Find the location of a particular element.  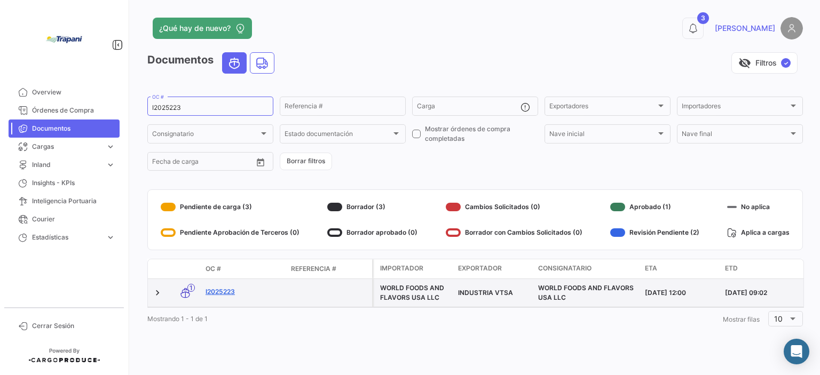

div: Cambios Solicitados (0) is located at coordinates (514, 207).